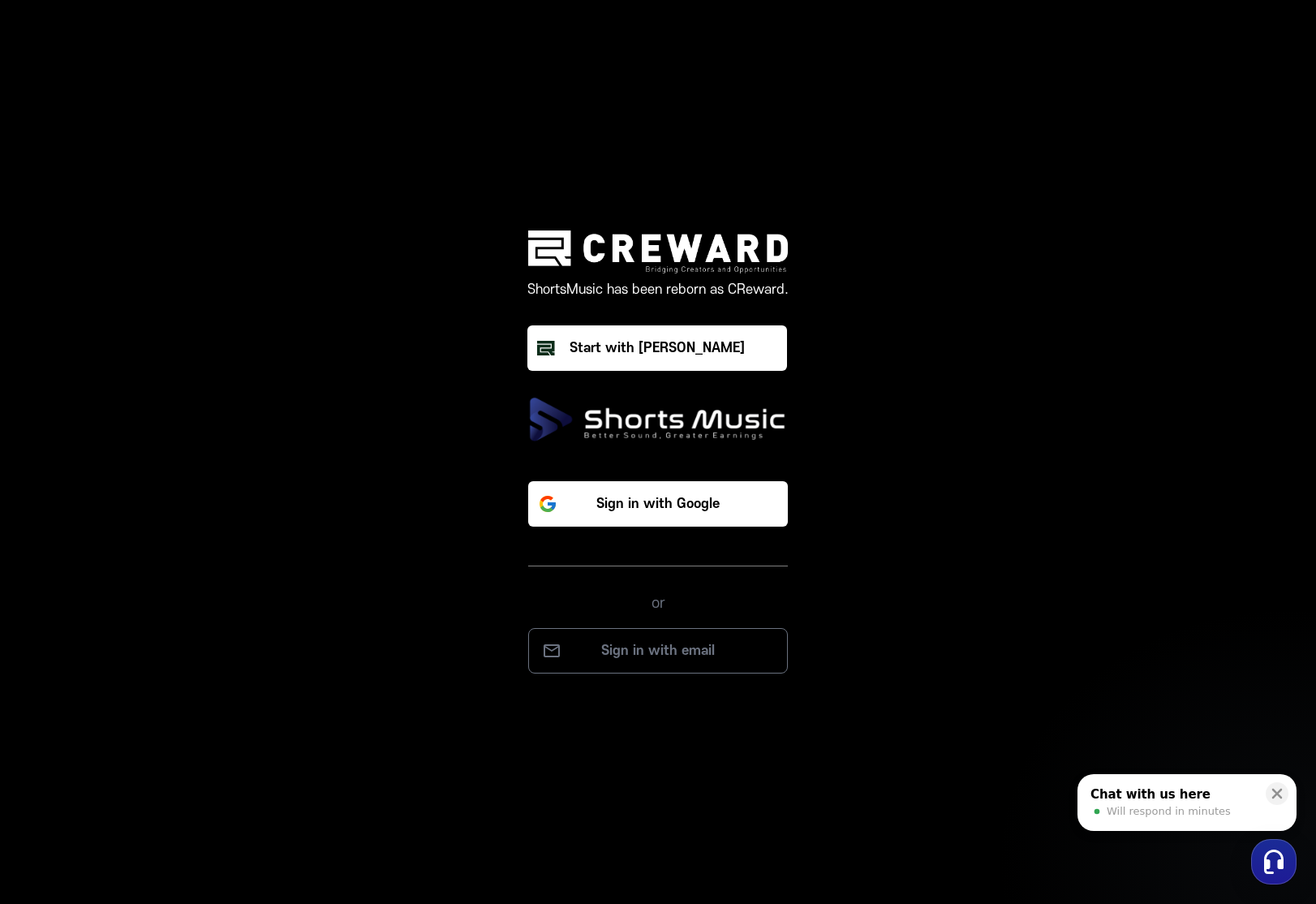 Image resolution: width=1316 pixels, height=904 pixels. What do you see at coordinates (56, 535) in the screenshot?
I see `a: Home` at bounding box center [56, 535].